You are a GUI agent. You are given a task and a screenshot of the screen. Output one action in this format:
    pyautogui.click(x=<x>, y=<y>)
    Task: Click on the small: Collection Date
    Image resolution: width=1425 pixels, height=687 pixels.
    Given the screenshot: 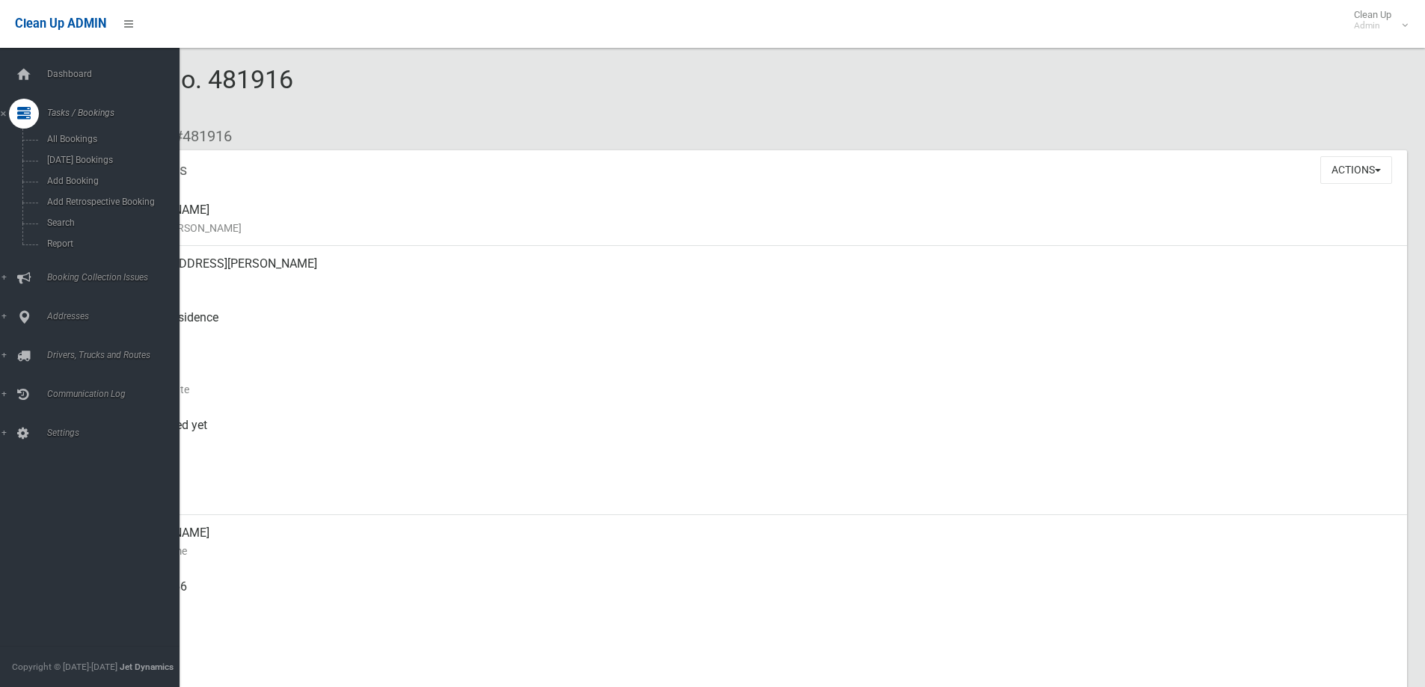 What is the action you would take?
    pyautogui.click(x=757, y=390)
    